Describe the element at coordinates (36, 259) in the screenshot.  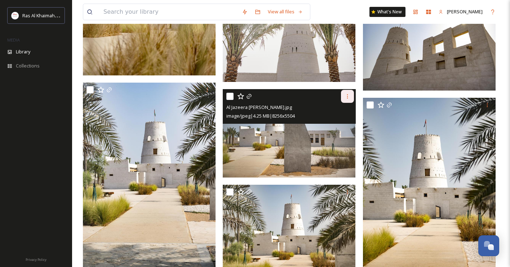
I see `span: Privacy Policy` at that location.